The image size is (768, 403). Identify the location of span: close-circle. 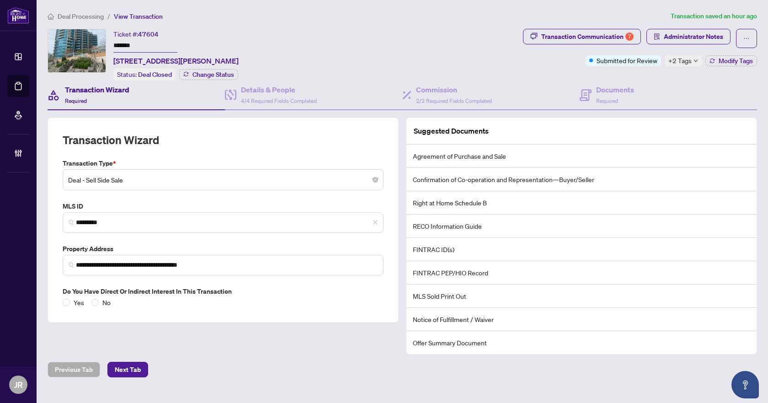
(376, 180).